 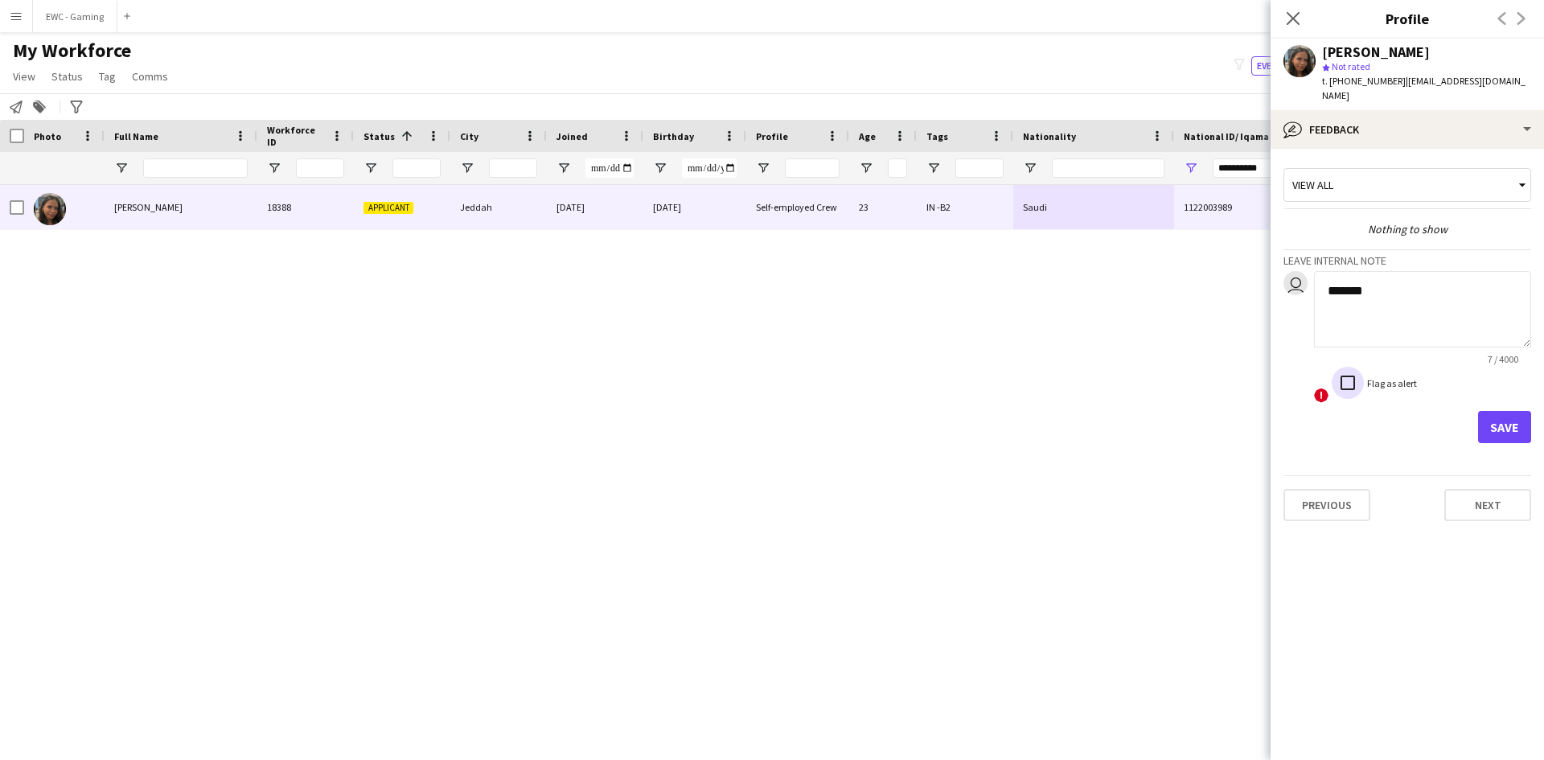 I want to click on app-action-btn: Add to tag, so click(x=39, y=107).